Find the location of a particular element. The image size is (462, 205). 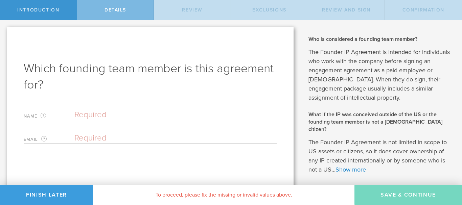

h2: What if the IP was conceived outside of the US or the founding team member is not a [DEMOGRAPHIC_... is located at coordinates (380, 122).